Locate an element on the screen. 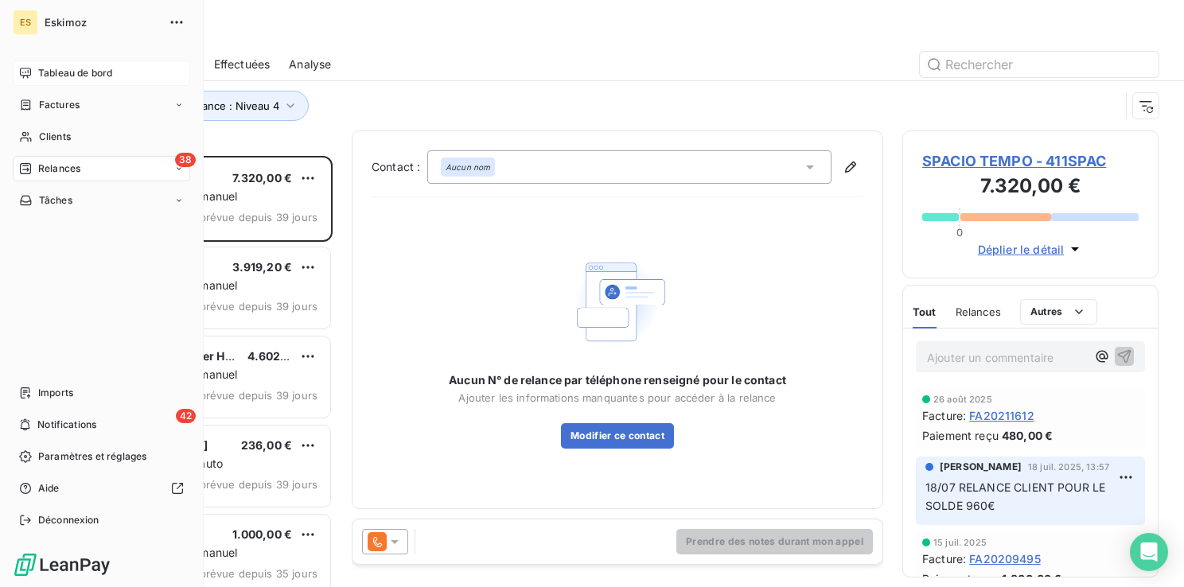 This screenshot has height=587, width=1184. span: Aide is located at coordinates (49, 488).